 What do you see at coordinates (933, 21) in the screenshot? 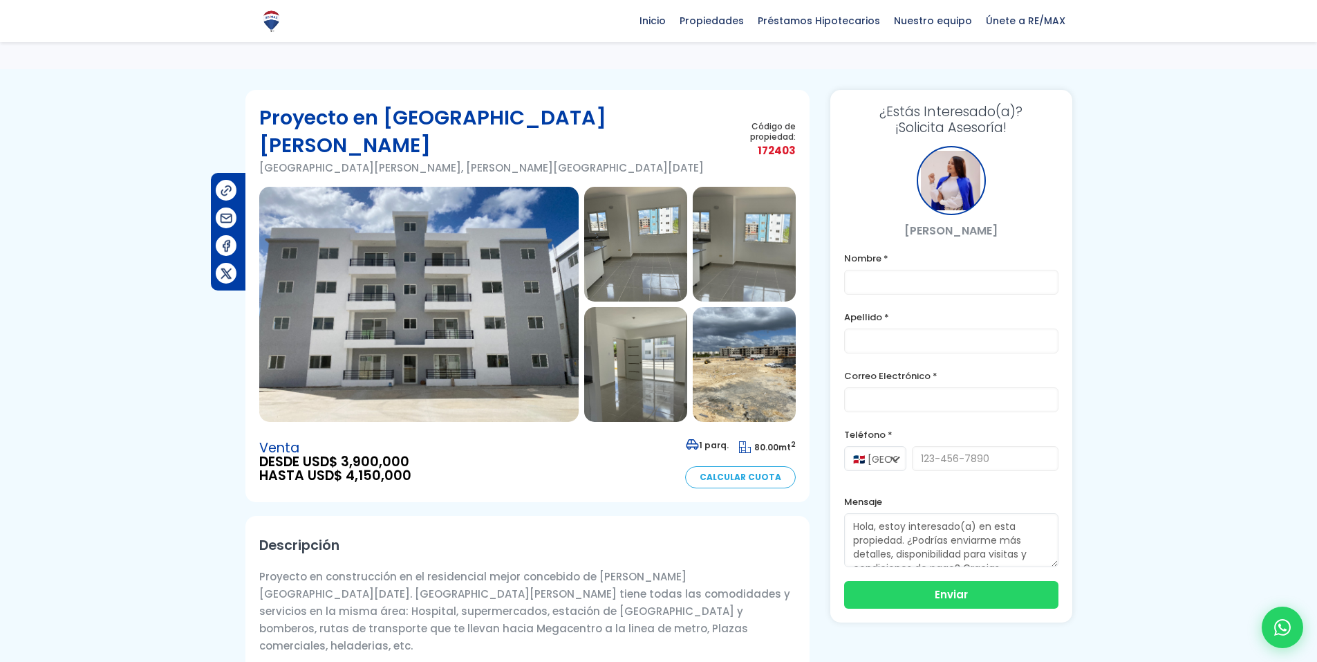
I see `span: Nuestro equipo` at bounding box center [933, 21].